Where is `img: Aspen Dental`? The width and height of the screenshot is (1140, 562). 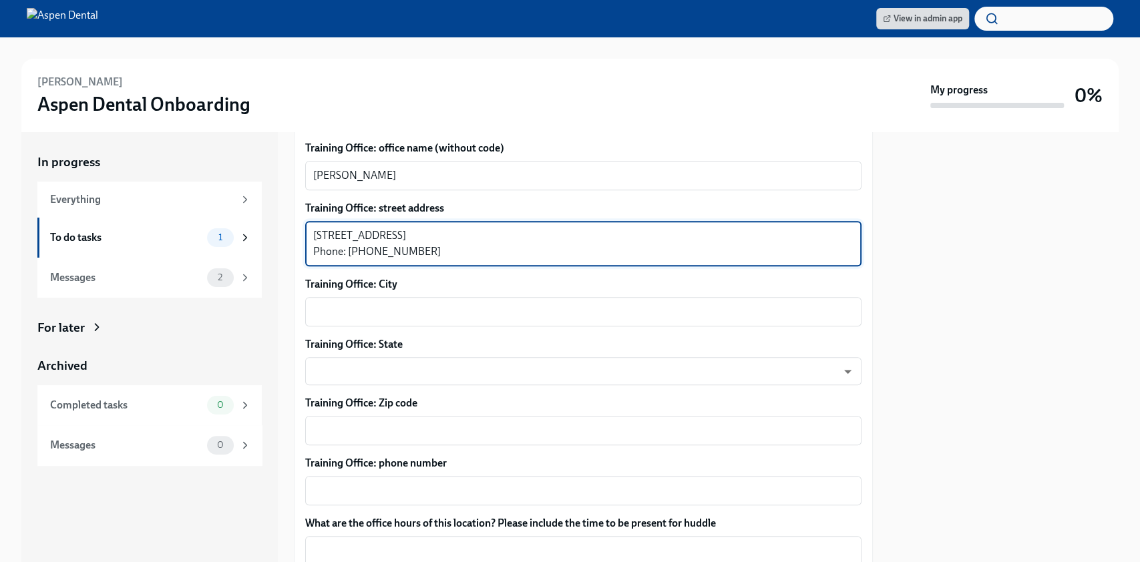 img: Aspen Dental is located at coordinates (62, 19).